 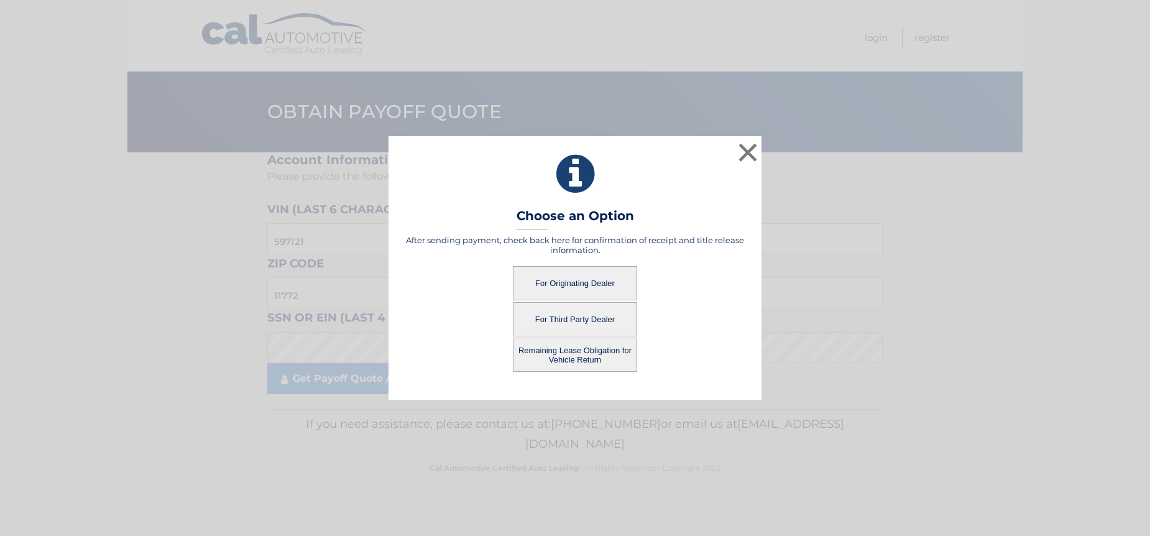 I want to click on h3: Choose an Option, so click(x=575, y=219).